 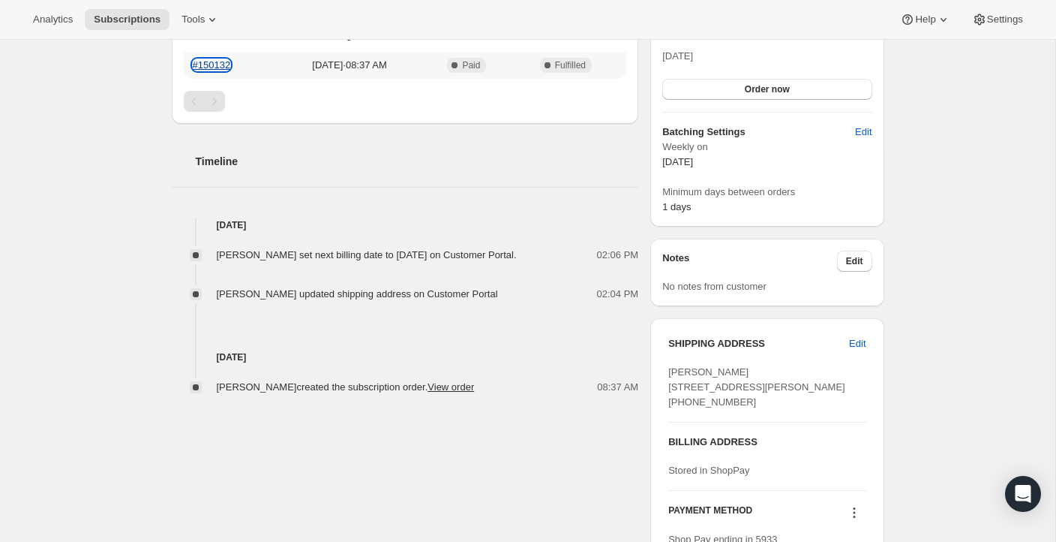 I want to click on h3: SHIPPING ADDRESS, so click(x=758, y=344).